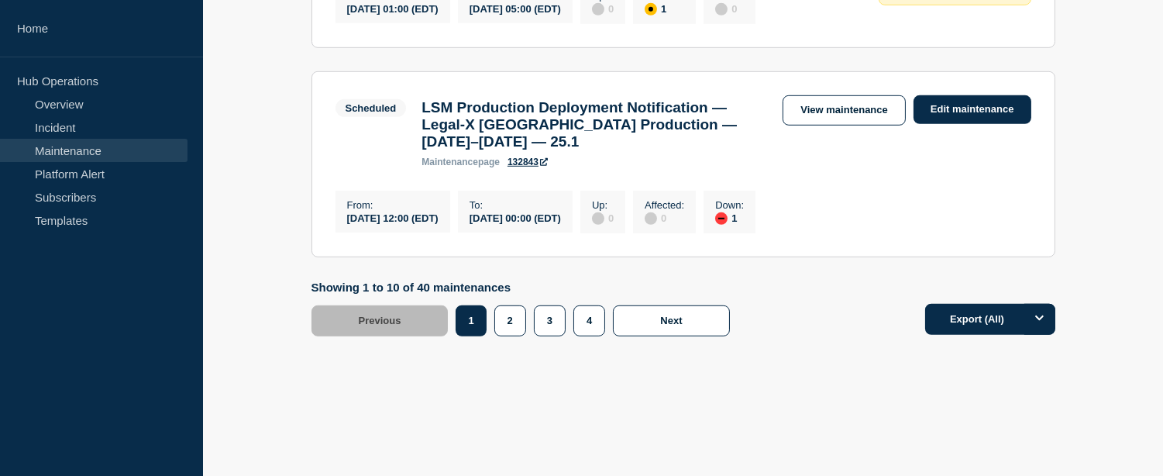  I want to click on p: From :, so click(393, 205).